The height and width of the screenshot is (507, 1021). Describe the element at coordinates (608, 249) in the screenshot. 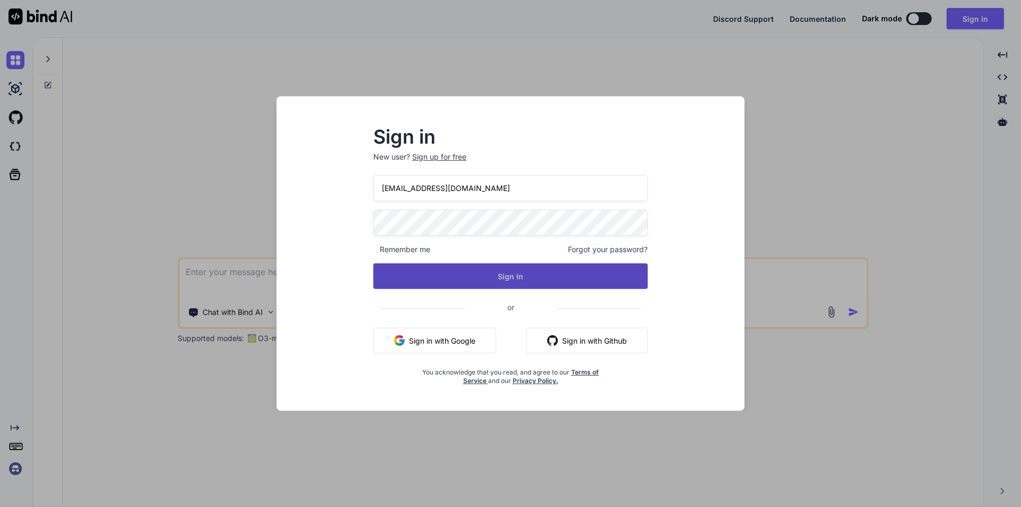

I see `span: Forgot your password?` at that location.